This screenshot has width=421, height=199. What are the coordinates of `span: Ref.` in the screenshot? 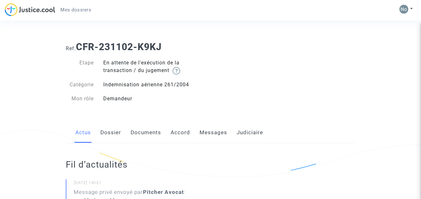 It's located at (71, 48).